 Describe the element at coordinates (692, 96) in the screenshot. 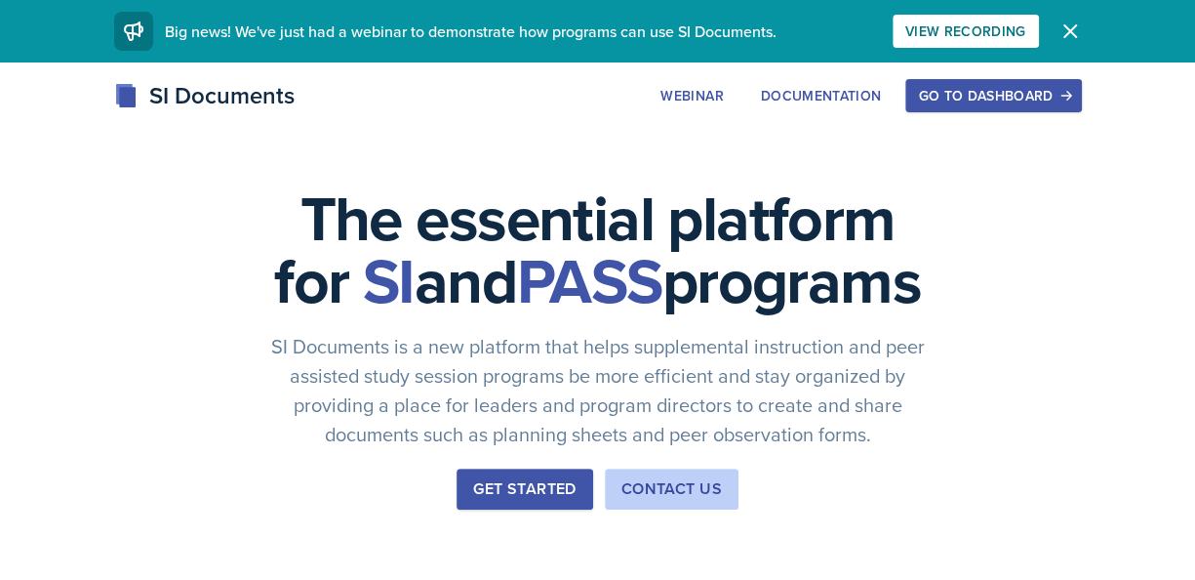

I see `button: Webinar` at that location.